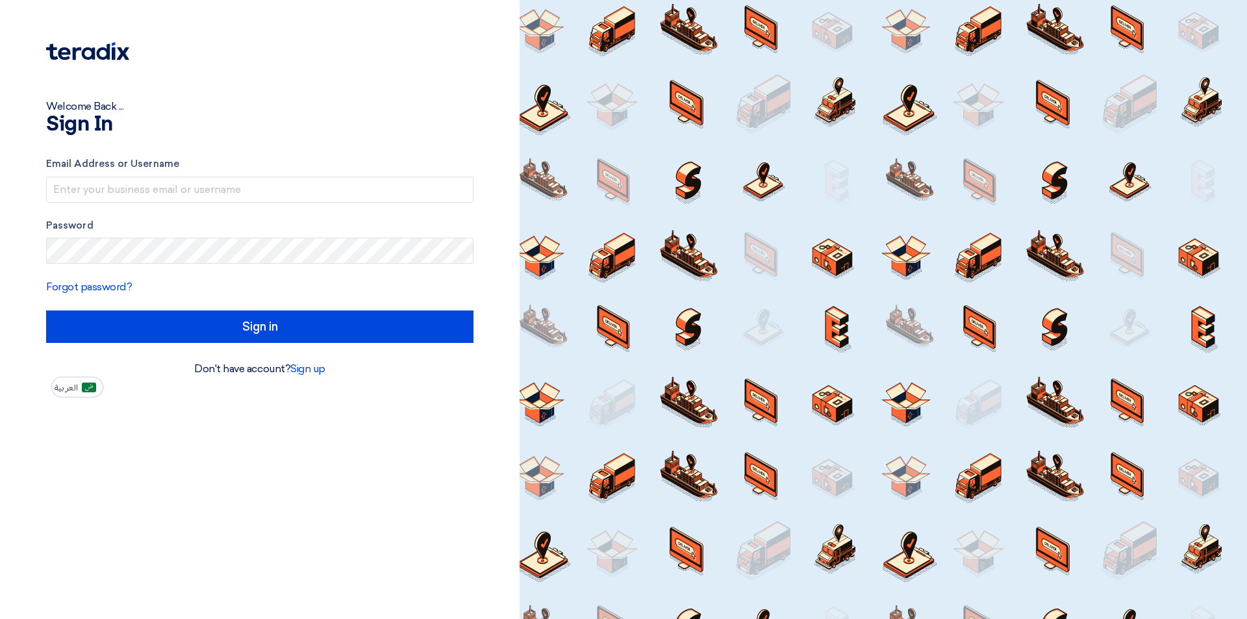 The width and height of the screenshot is (1247, 619). What do you see at coordinates (260, 225) in the screenshot?
I see `label: Password` at bounding box center [260, 225].